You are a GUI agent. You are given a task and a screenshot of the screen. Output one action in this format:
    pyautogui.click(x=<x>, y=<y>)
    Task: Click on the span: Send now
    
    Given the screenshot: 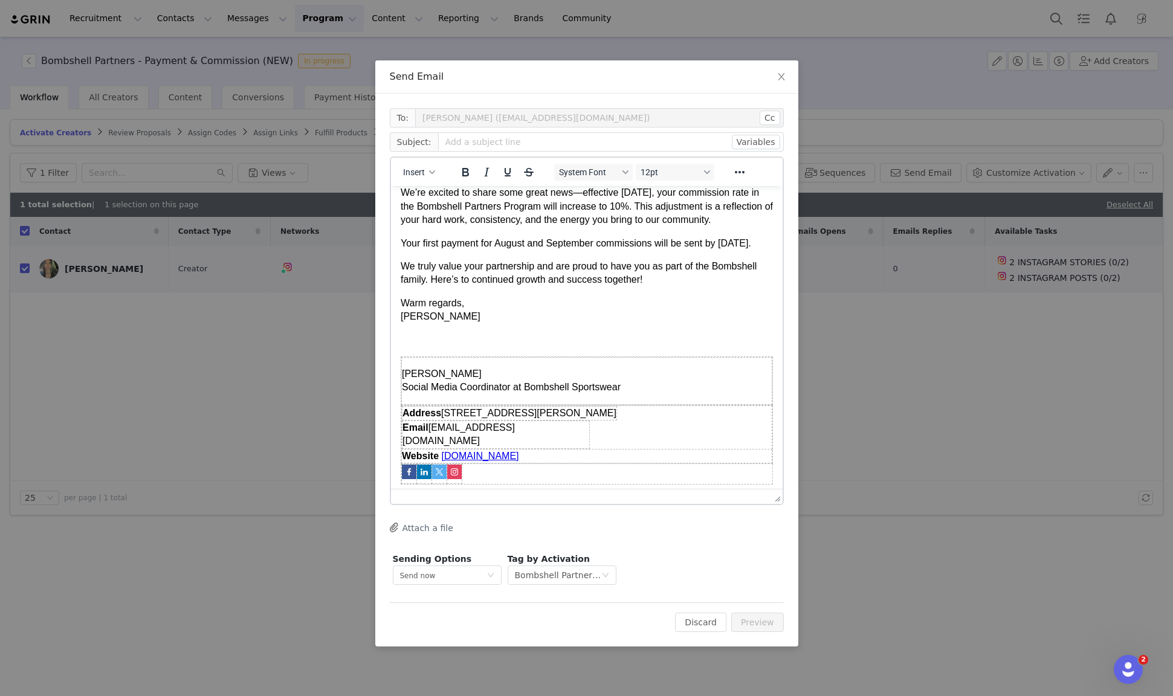 What is the action you would take?
    pyautogui.click(x=417, y=576)
    